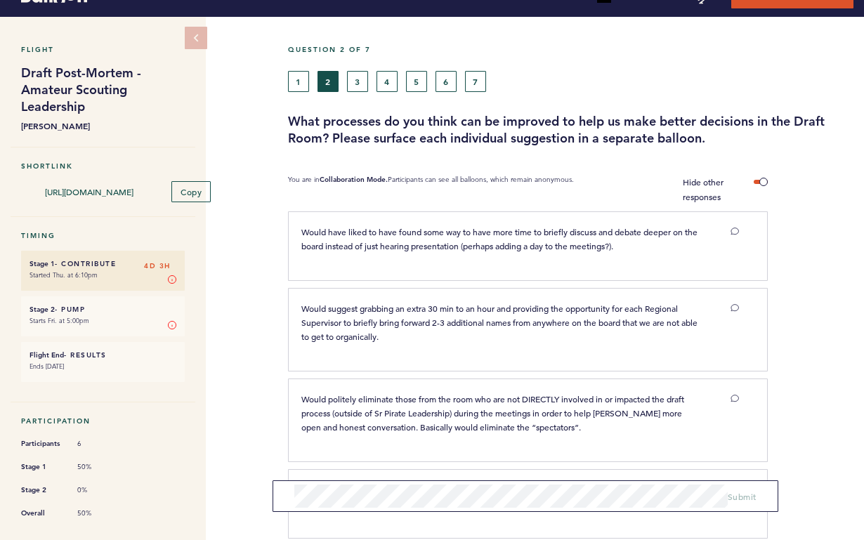  What do you see at coordinates (103, 49) in the screenshot?
I see `h5: Flight` at bounding box center [103, 49].